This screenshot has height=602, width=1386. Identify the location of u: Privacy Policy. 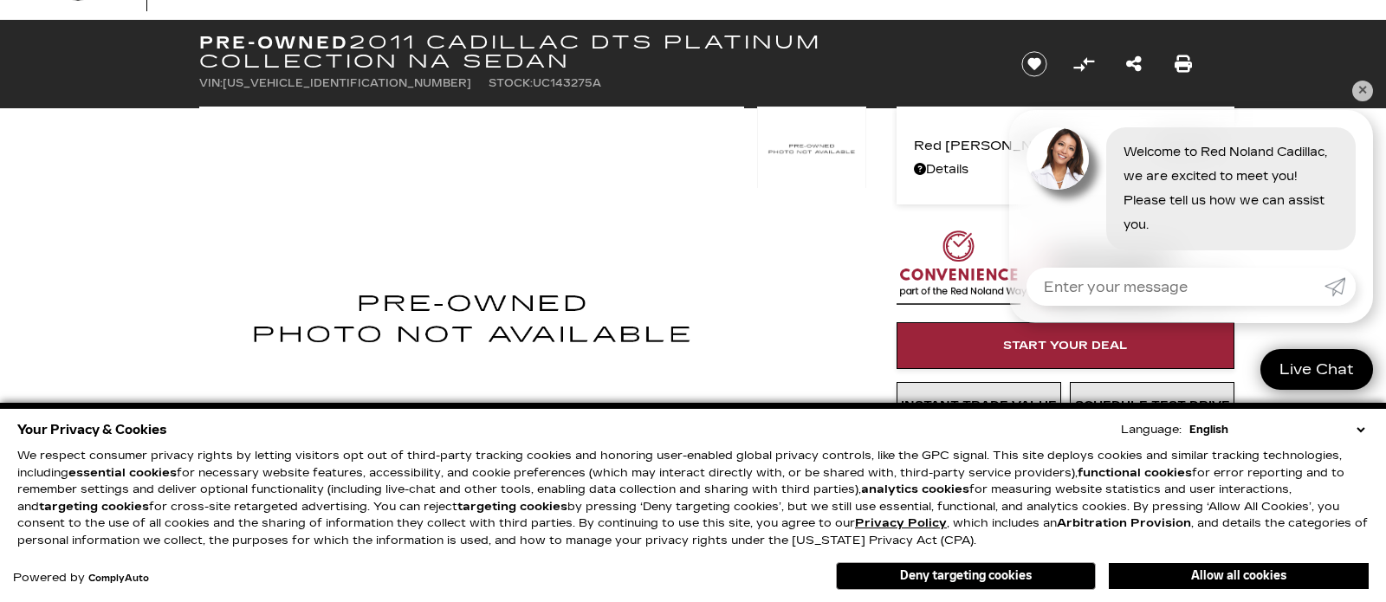
(901, 523).